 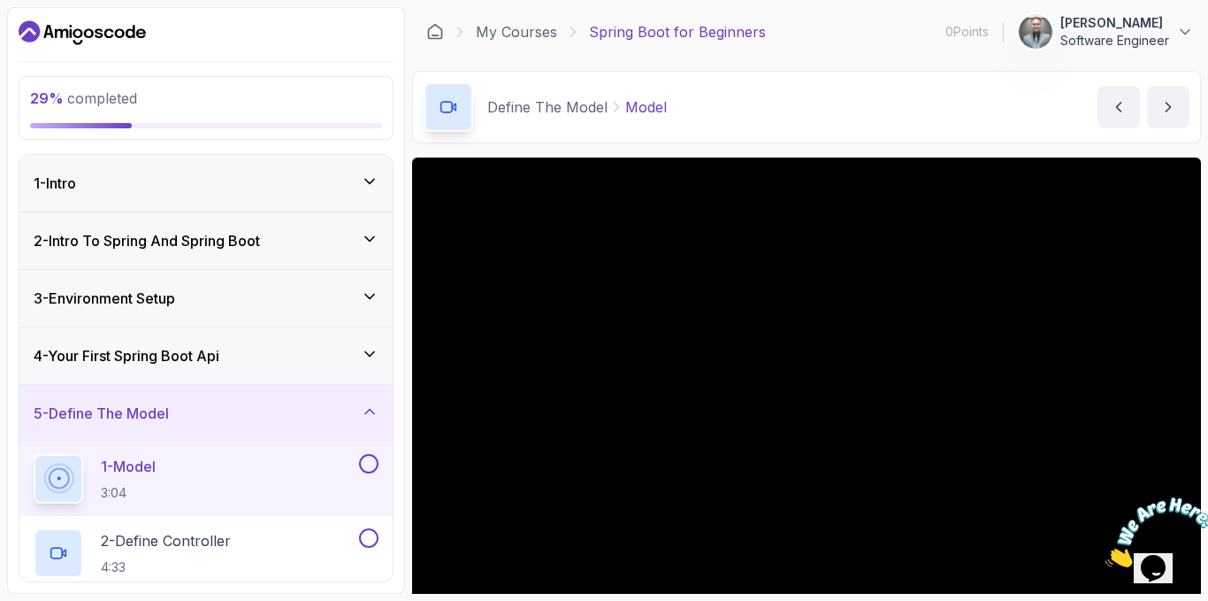 I want to click on p: Model, so click(x=646, y=107).